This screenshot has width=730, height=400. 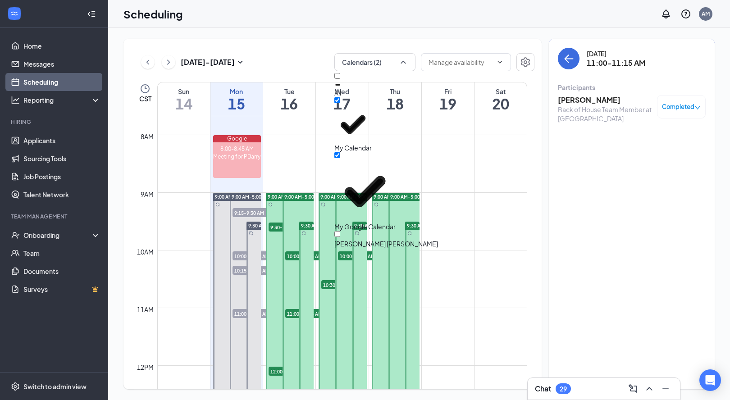 I want to click on input: All, so click(x=337, y=76).